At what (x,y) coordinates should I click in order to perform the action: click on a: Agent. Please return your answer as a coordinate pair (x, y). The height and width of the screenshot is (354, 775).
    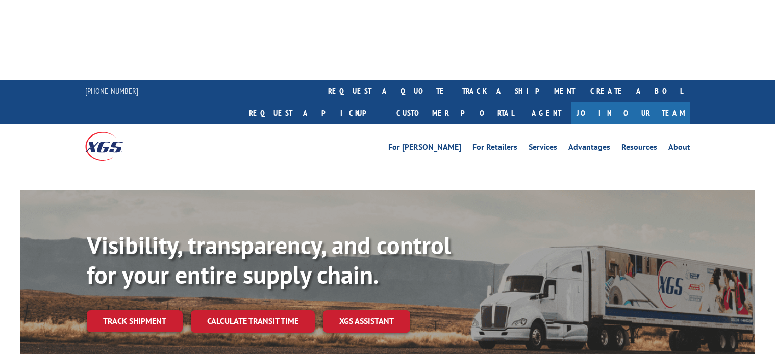
    Looking at the image, I should click on (546, 113).